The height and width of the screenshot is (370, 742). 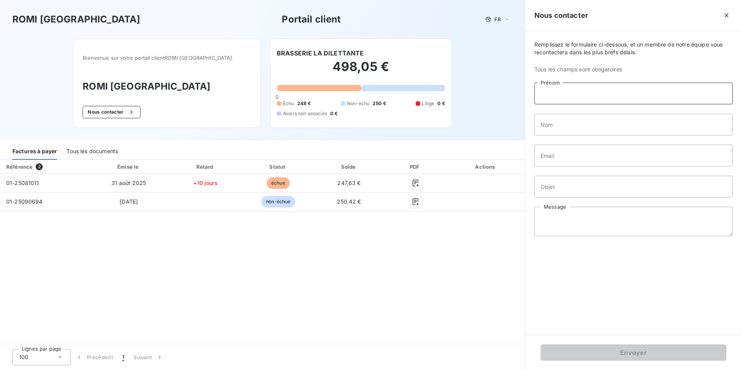 What do you see at coordinates (278, 167) in the screenshot?
I see `div: Statut` at bounding box center [278, 167].